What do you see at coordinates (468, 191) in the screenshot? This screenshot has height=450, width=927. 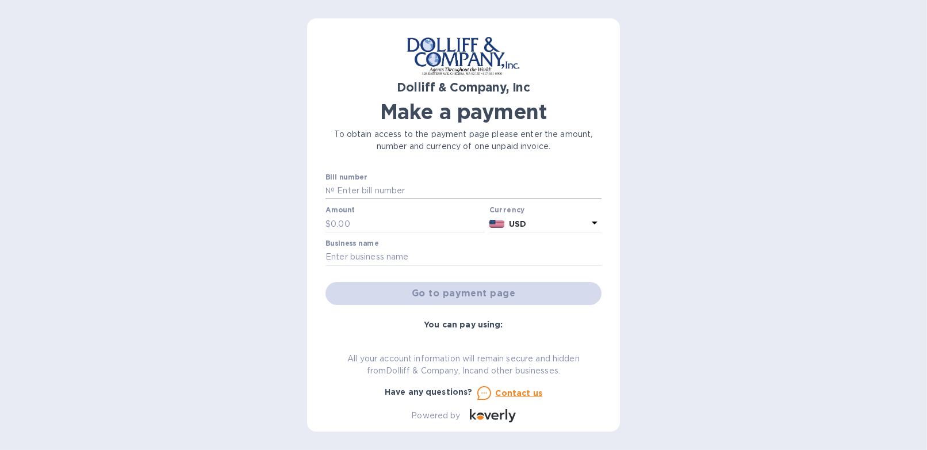 I see `input: Enter bill number` at bounding box center [468, 191].